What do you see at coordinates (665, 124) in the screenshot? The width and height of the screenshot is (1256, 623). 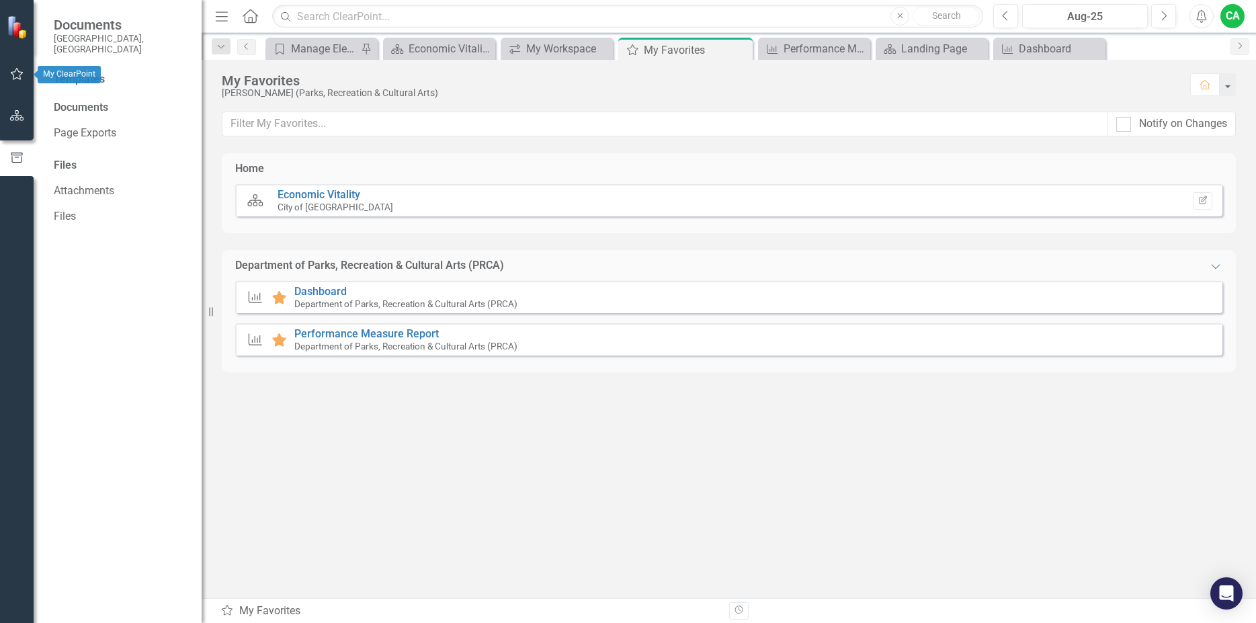 I see `input: Filter My Favorites...` at bounding box center [665, 124].